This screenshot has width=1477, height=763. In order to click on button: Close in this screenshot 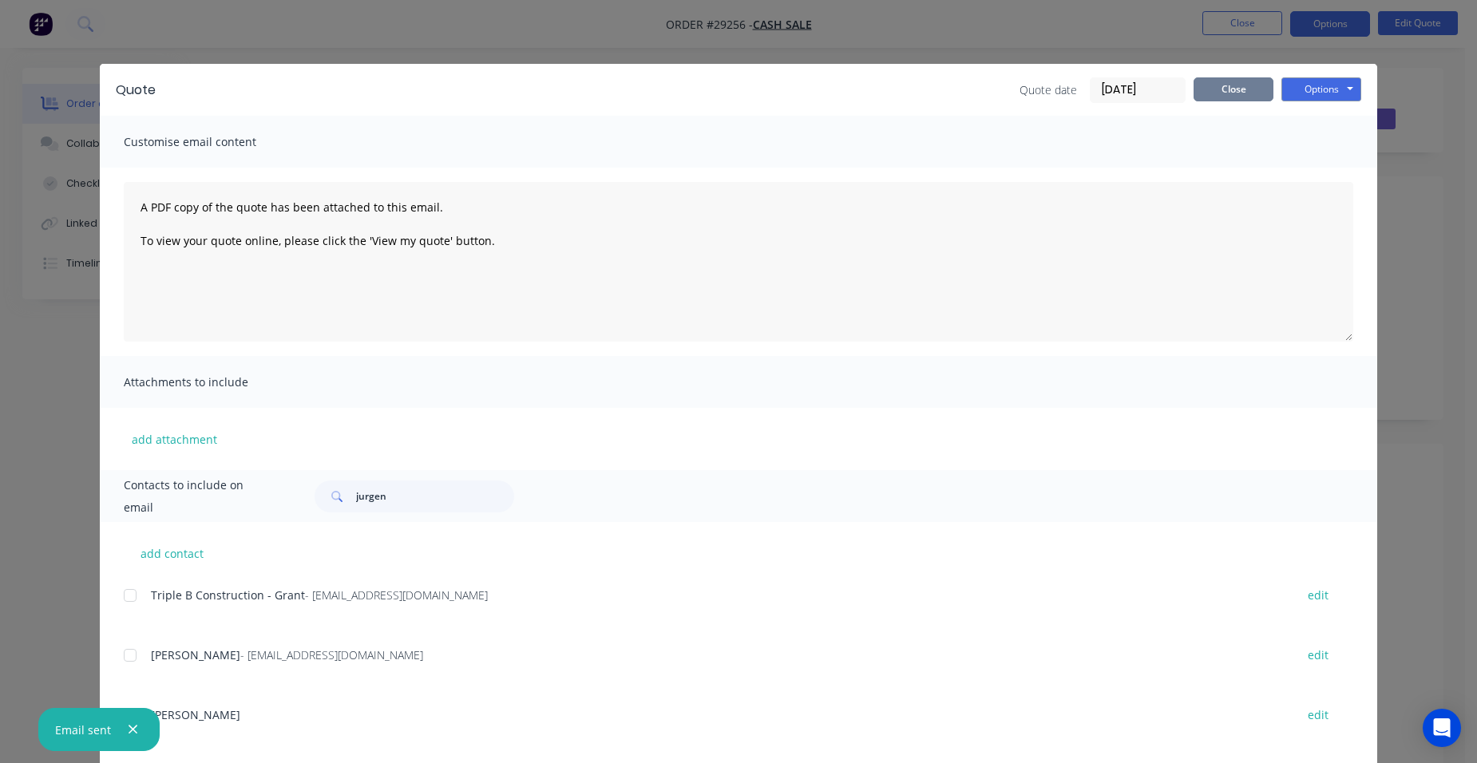, I will do `click(1234, 89)`.